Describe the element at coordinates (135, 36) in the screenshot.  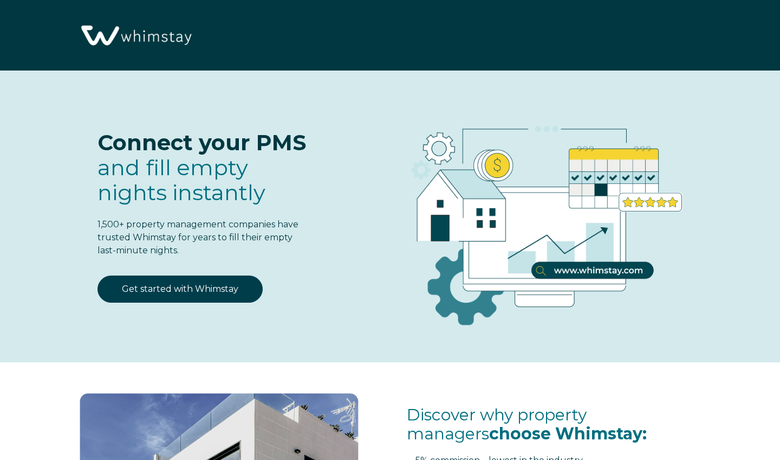
I see `img: Whimstay Logo-02 1` at that location.